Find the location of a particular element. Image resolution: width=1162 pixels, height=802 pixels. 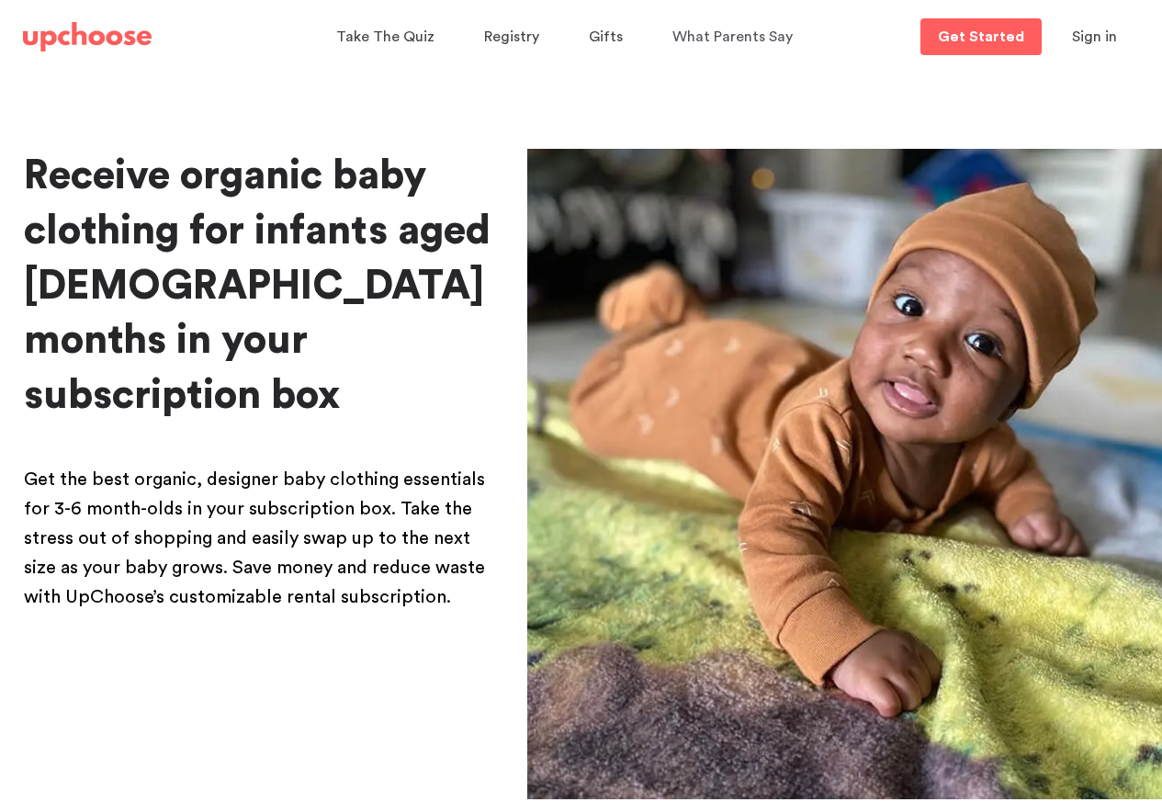

a: What Parents Say is located at coordinates (735, 37).